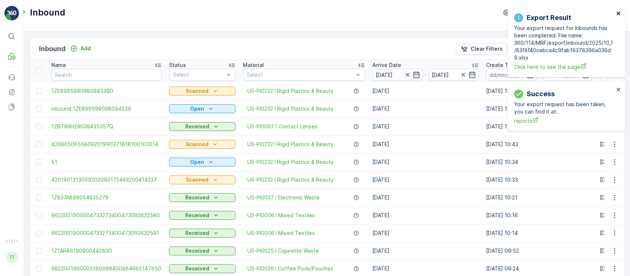  Describe the element at coordinates (564, 108) in the screenshot. I see `p: Your export request has been taken, you can find it at:` at that location.